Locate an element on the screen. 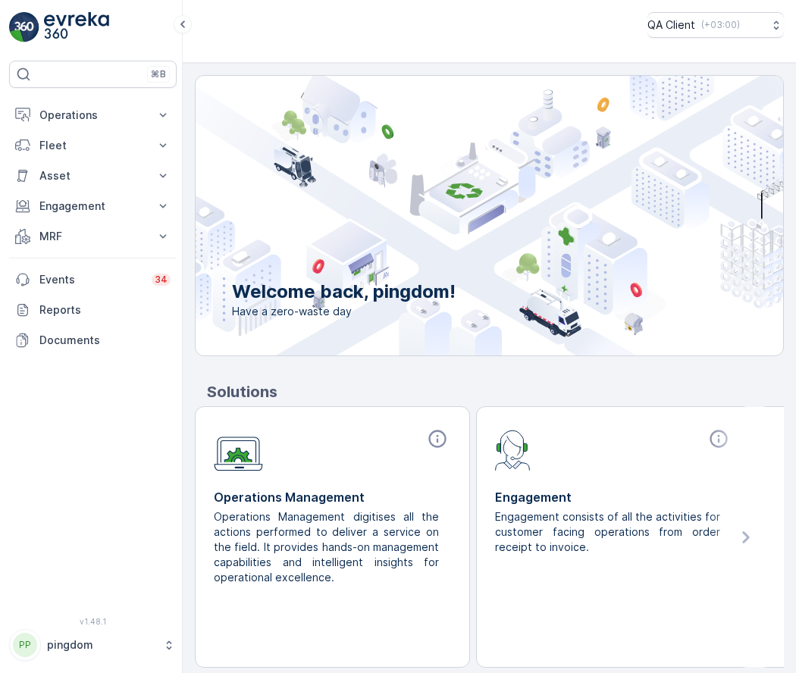  p: Reports is located at coordinates (105, 310).